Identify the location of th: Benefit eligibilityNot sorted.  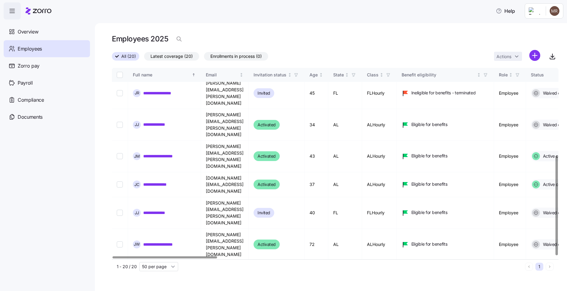
(445, 75).